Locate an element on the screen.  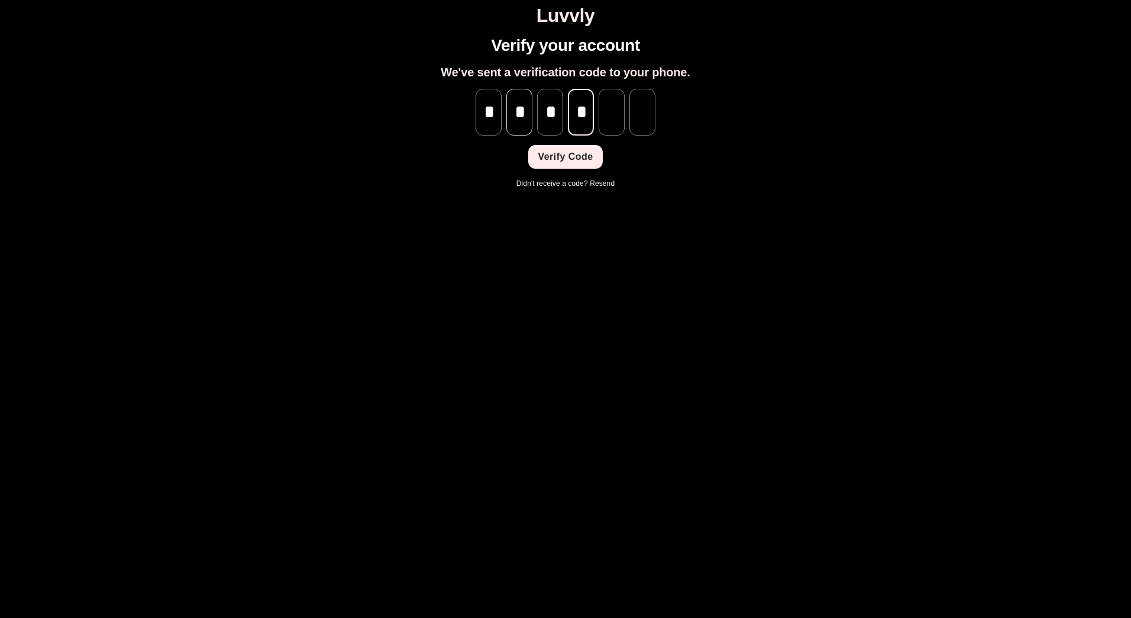
a: Resend is located at coordinates (602, 183).